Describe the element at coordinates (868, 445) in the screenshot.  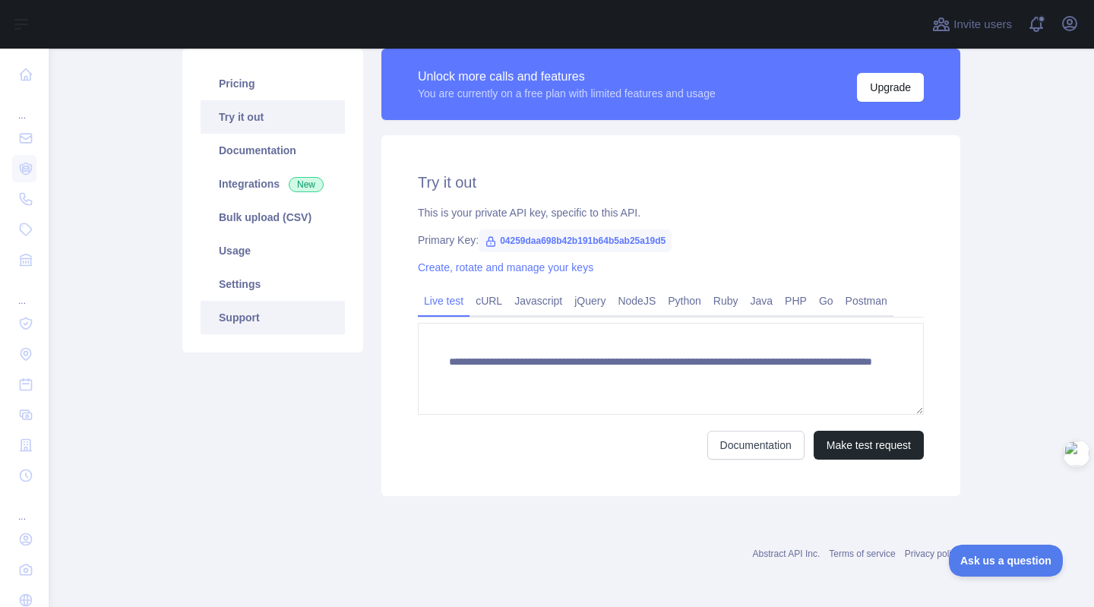
I see `button: Make test request` at that location.